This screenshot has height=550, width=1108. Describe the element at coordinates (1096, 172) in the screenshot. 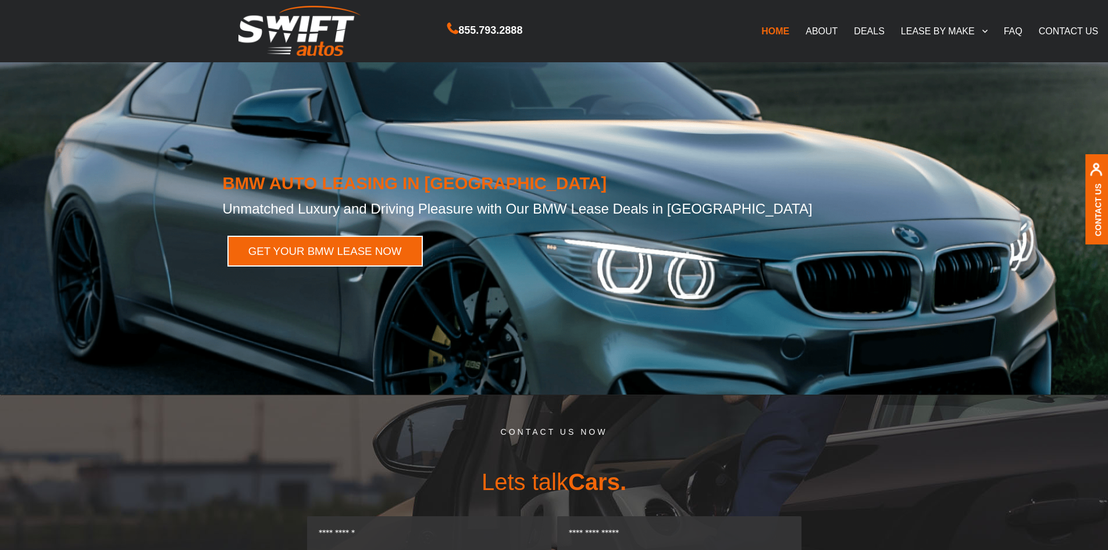

I see `img: contact us, iconuser` at that location.